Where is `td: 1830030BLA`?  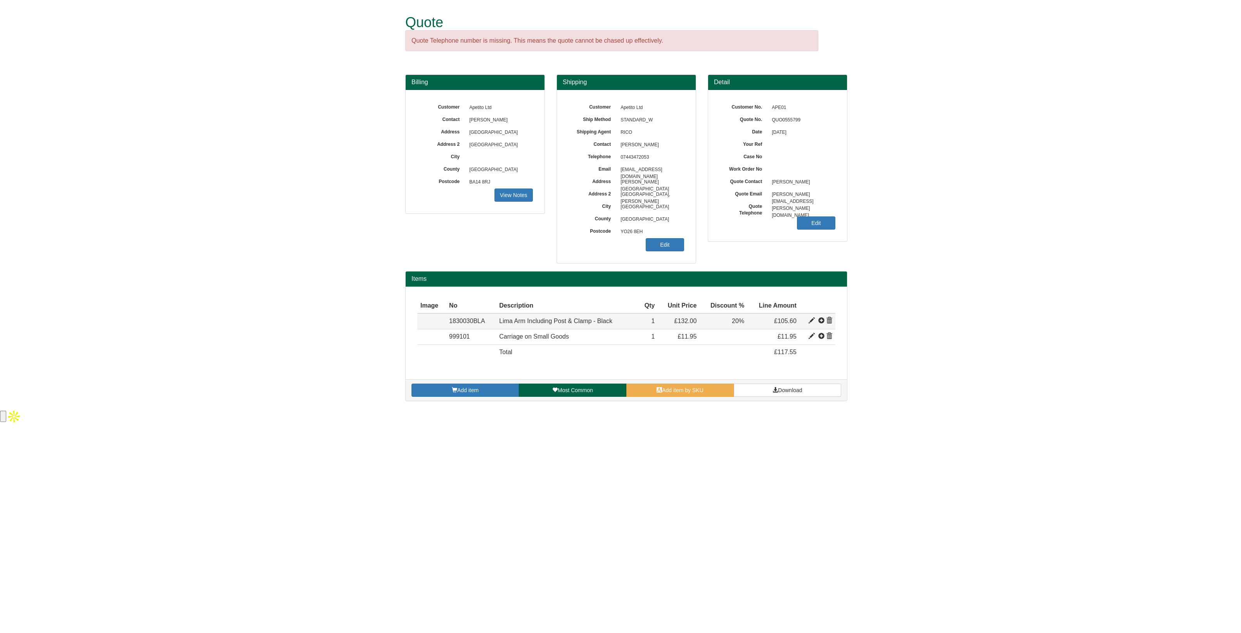
td: 1830030BLA is located at coordinates (471, 321).